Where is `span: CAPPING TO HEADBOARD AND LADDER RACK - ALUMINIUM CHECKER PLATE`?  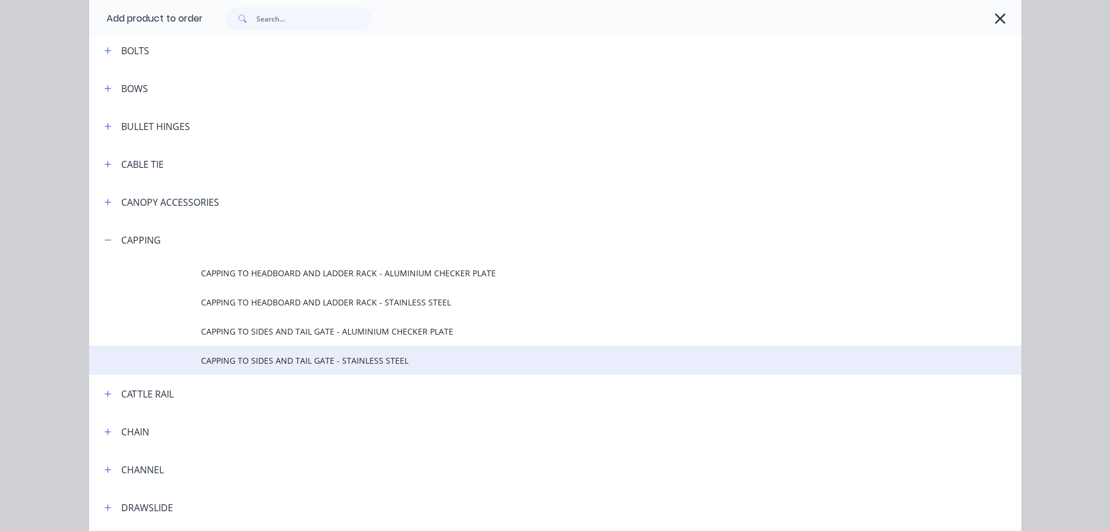
span: CAPPING TO HEADBOARD AND LADDER RACK - ALUMINIUM CHECKER PLATE is located at coordinates (529, 273).